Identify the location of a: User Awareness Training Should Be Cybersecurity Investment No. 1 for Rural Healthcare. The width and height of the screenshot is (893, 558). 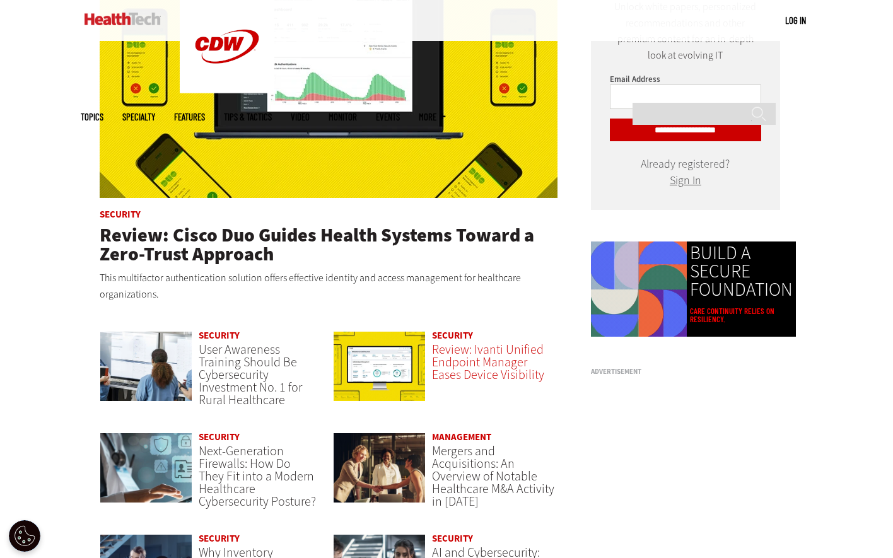
(250, 375).